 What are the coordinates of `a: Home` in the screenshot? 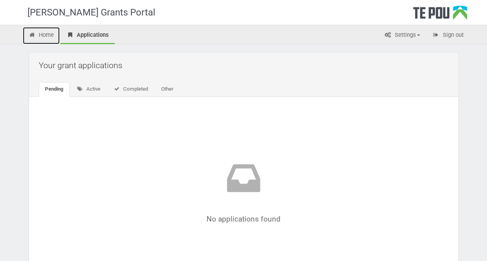 It's located at (41, 36).